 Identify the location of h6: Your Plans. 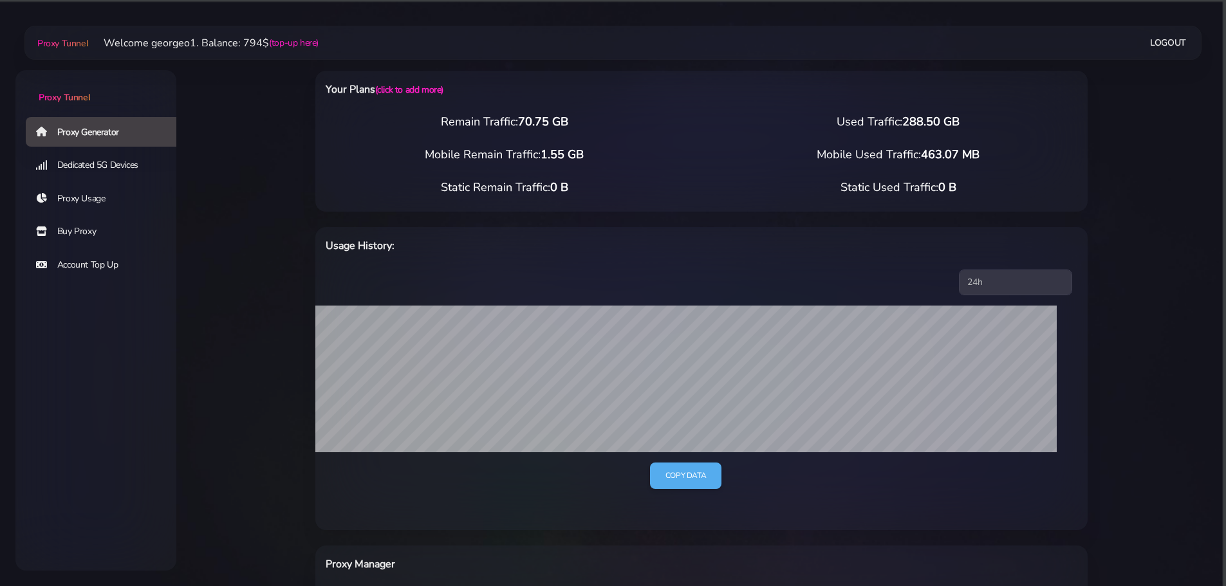
(541, 89).